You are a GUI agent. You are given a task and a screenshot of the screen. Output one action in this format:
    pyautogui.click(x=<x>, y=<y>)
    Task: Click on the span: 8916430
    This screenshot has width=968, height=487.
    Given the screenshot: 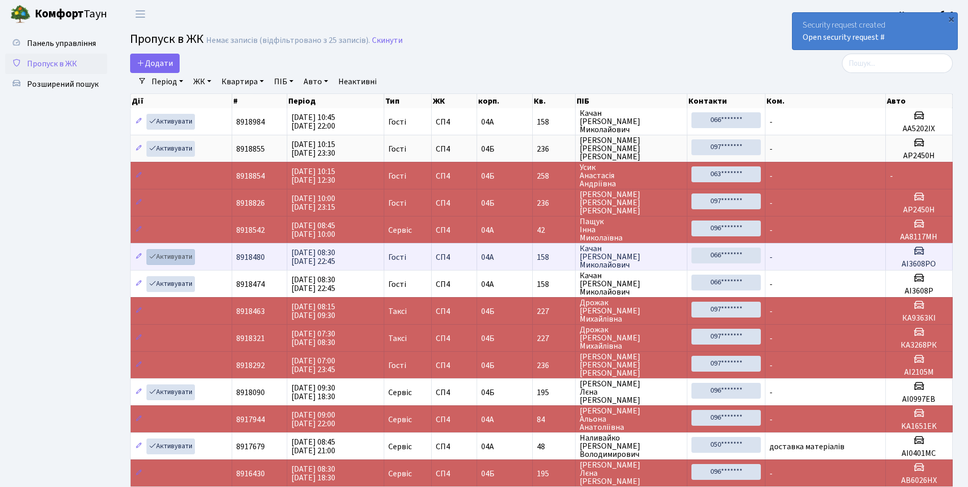 What is the action you would take?
    pyautogui.click(x=251, y=474)
    